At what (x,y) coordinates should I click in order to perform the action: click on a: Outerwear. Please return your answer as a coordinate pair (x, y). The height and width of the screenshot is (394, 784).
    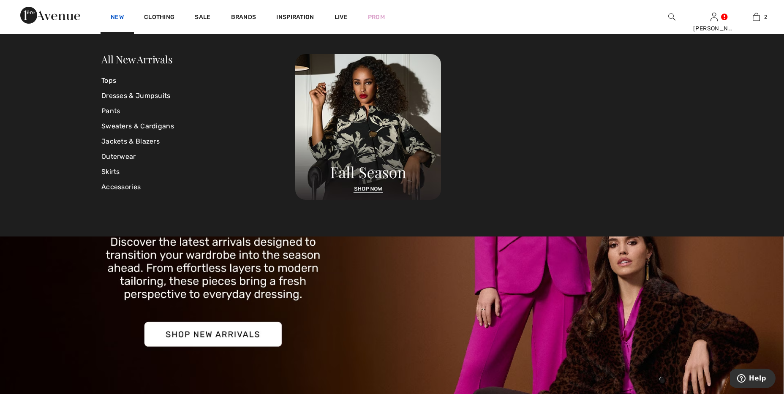
    Looking at the image, I should click on (198, 157).